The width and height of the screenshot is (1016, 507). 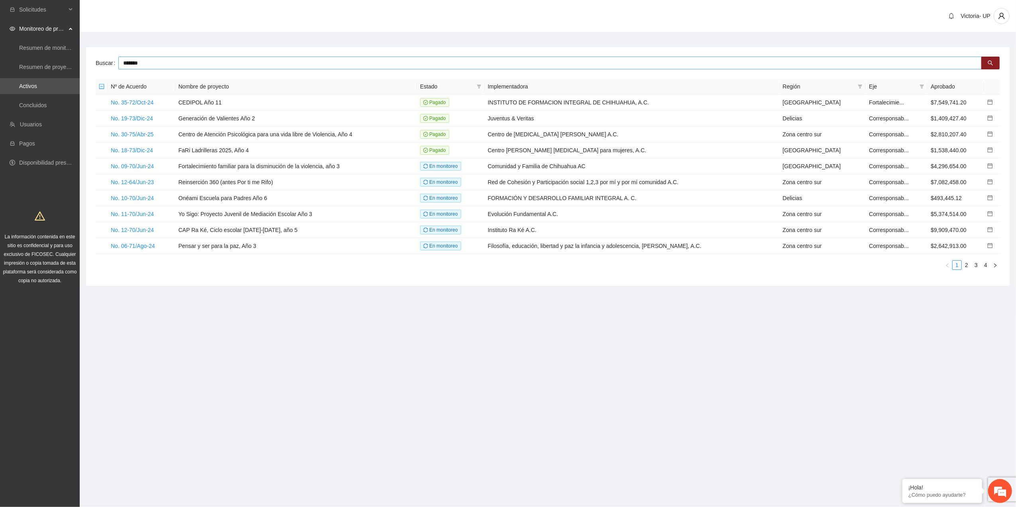 What do you see at coordinates (296, 246) in the screenshot?
I see `td: Pensar y ser para la paz, Año 3` at bounding box center [296, 246].